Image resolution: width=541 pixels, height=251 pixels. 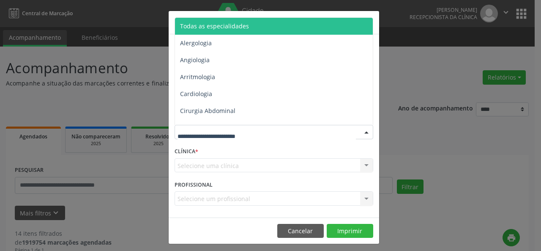 I want to click on label: PROFISSIONAL, so click(x=194, y=184).